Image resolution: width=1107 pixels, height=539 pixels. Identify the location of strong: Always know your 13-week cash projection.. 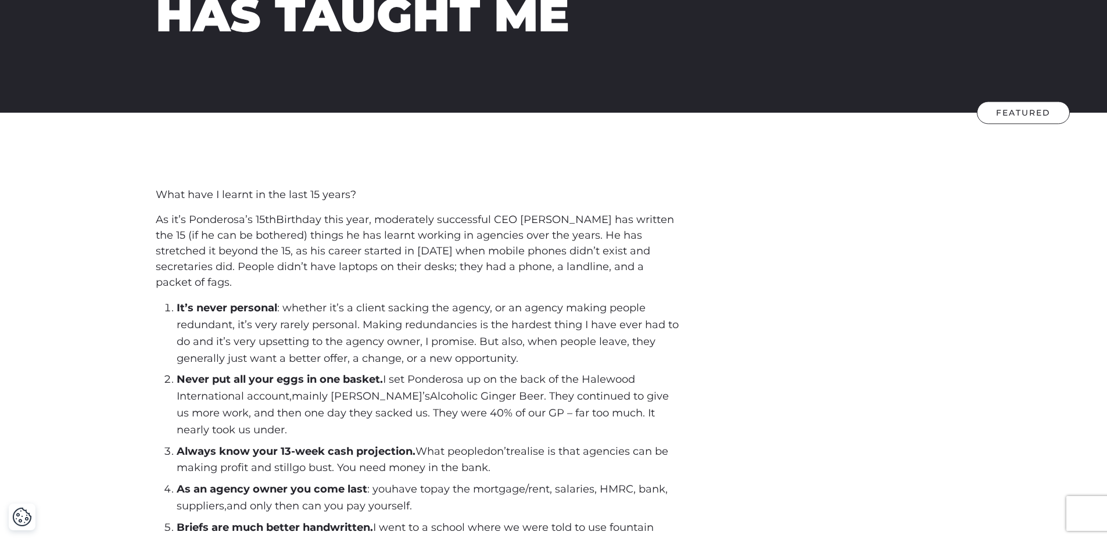
(296, 452).